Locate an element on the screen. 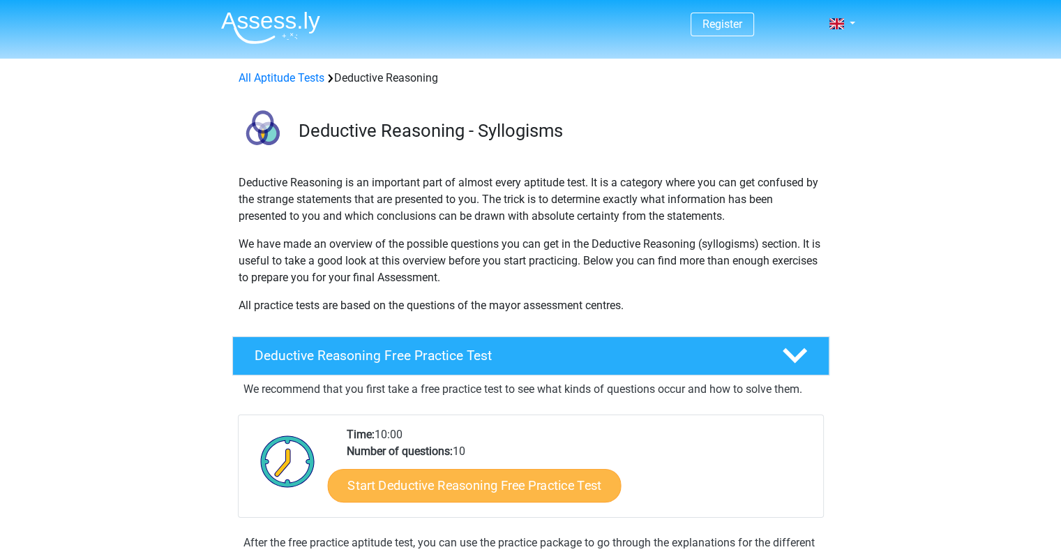 This screenshot has width=1061, height=552. p: All practice tests are based on the questions of the mayor assessment centres. is located at coordinates (531, 306).